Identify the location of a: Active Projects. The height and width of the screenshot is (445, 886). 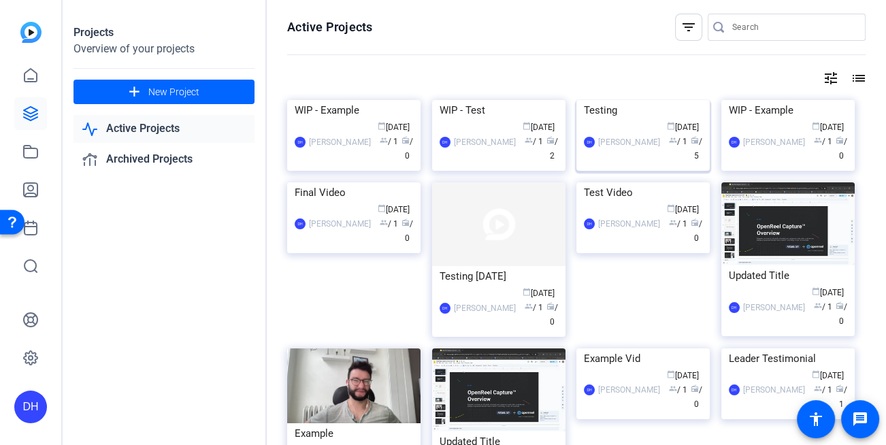
(164, 129).